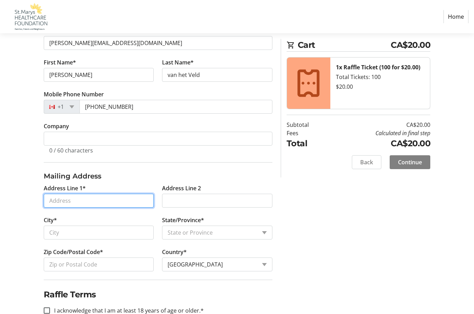  I want to click on input: (506) 234-5678, so click(176, 107).